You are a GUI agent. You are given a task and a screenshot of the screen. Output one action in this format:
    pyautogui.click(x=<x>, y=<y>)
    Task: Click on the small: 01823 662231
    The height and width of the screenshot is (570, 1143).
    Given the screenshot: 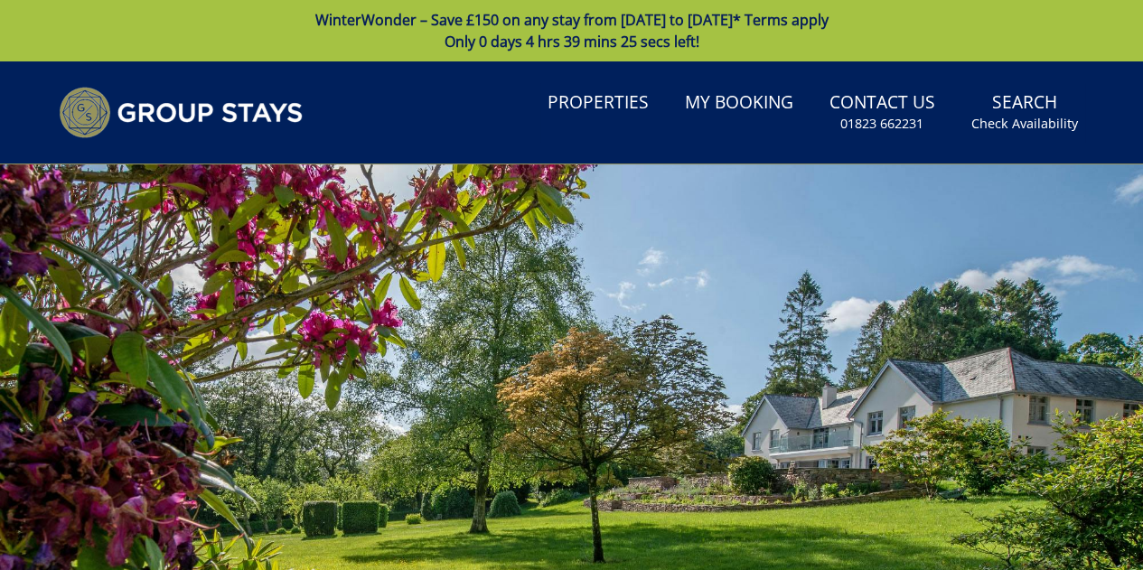 What is the action you would take?
    pyautogui.click(x=882, y=124)
    